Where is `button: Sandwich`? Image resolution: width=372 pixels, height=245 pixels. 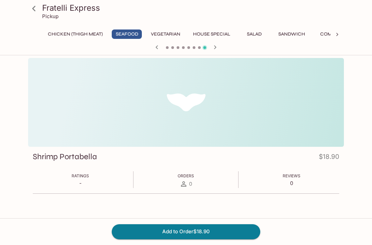
button: Sandwich is located at coordinates (292, 34).